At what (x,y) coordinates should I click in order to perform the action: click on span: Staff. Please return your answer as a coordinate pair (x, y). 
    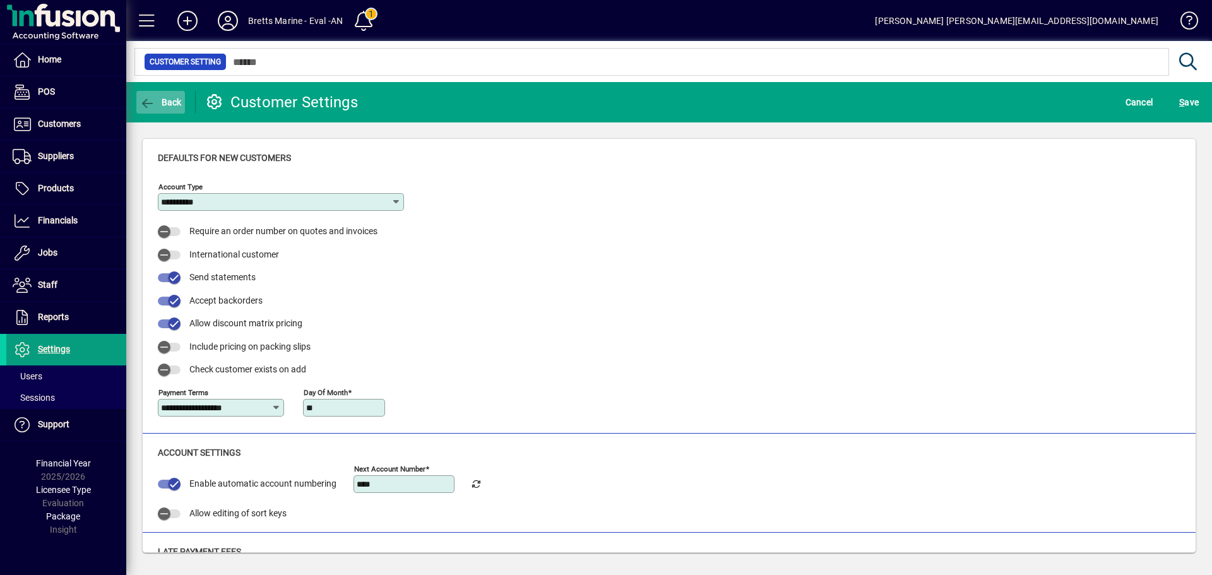
    Looking at the image, I should click on (47, 285).